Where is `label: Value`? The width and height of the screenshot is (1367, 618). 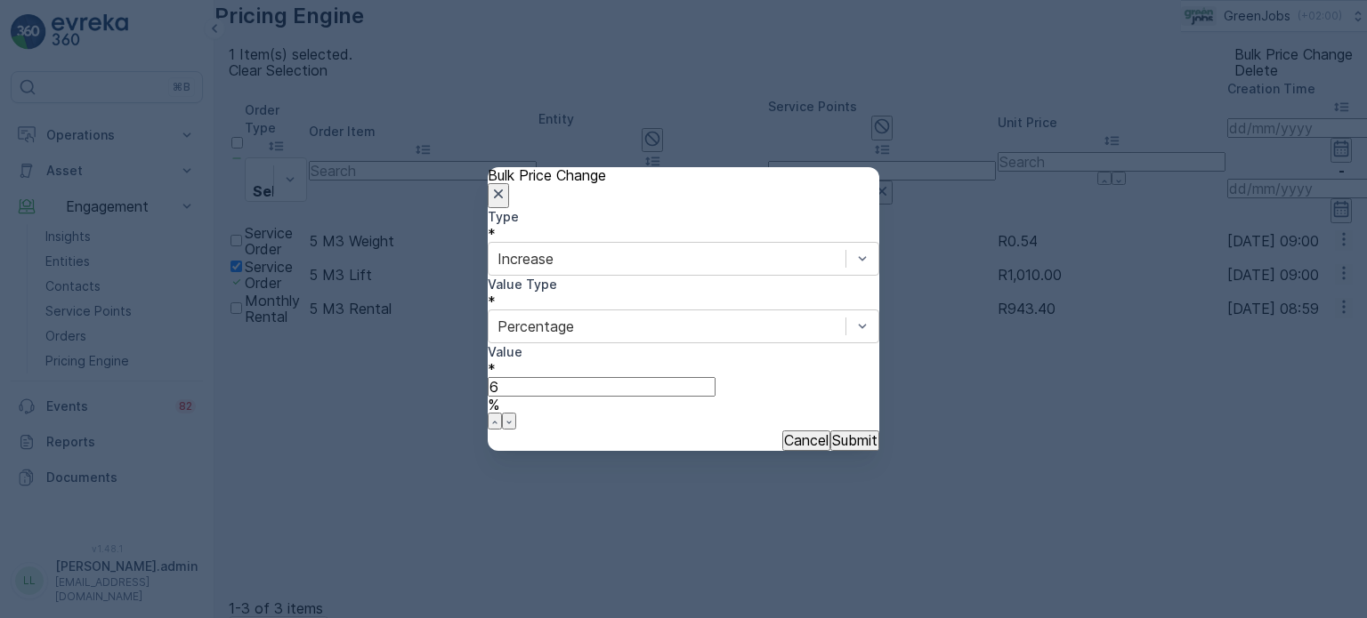 label: Value is located at coordinates (505, 352).